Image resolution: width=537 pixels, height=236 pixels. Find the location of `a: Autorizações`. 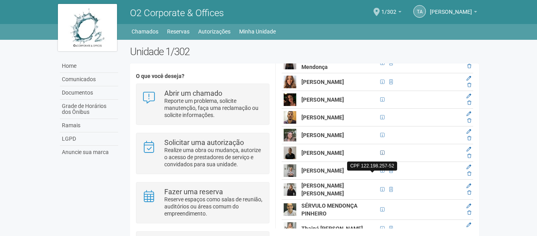

a: Autorizações is located at coordinates (214, 32).